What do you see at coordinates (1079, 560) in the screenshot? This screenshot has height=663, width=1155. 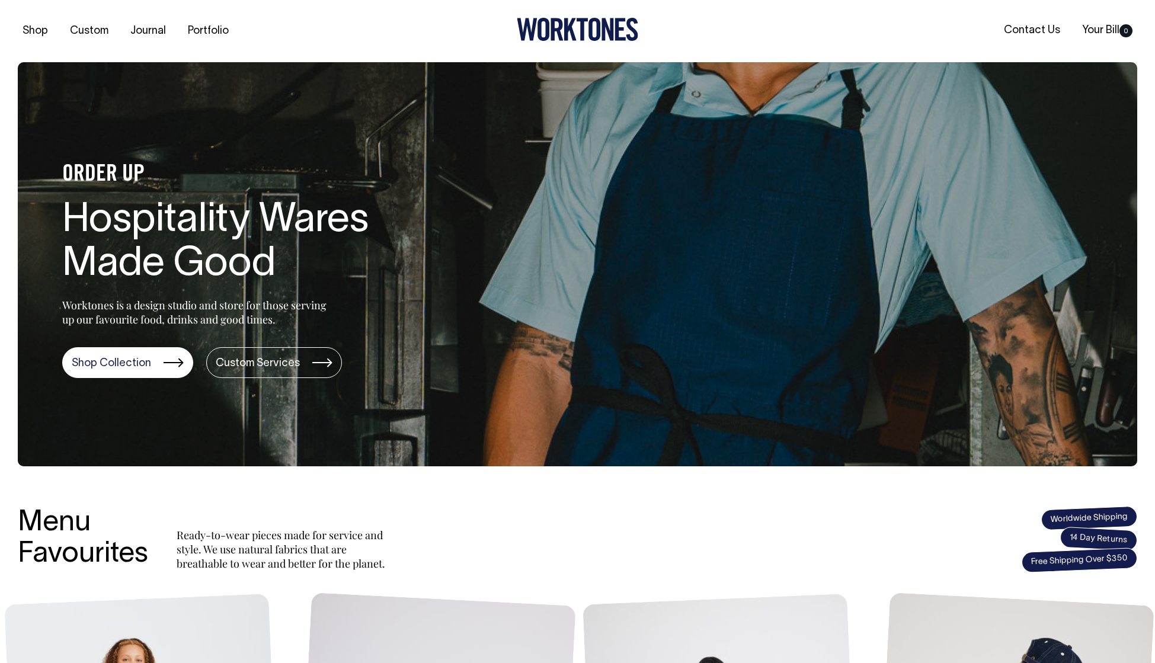 I see `span: Free Shipping Over $350` at bounding box center [1079, 560].